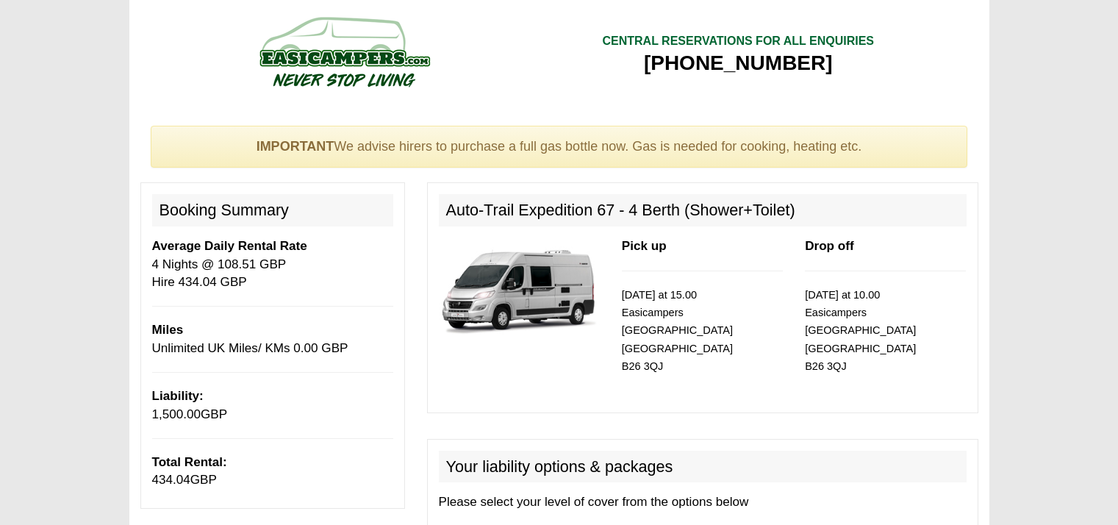 The height and width of the screenshot is (525, 1118). Describe the element at coordinates (829, 245) in the screenshot. I see `b: Drop off` at that location.